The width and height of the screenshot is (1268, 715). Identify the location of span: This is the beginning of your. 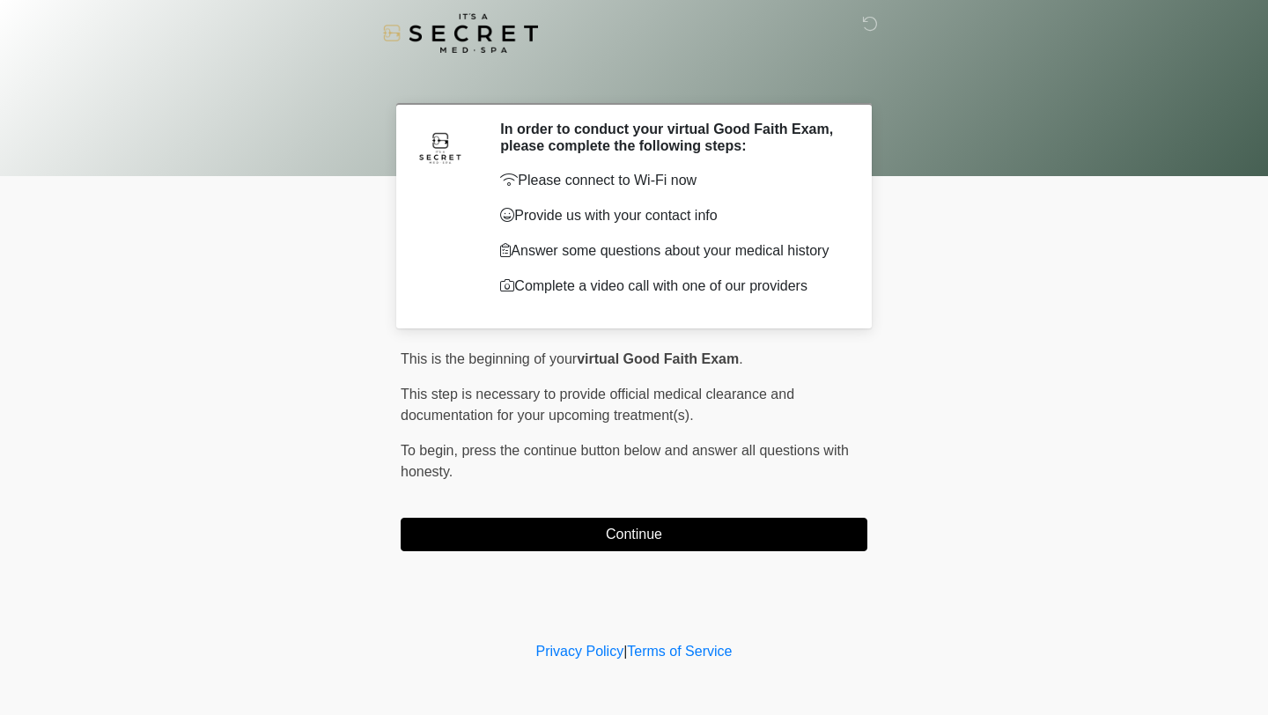
(489, 358).